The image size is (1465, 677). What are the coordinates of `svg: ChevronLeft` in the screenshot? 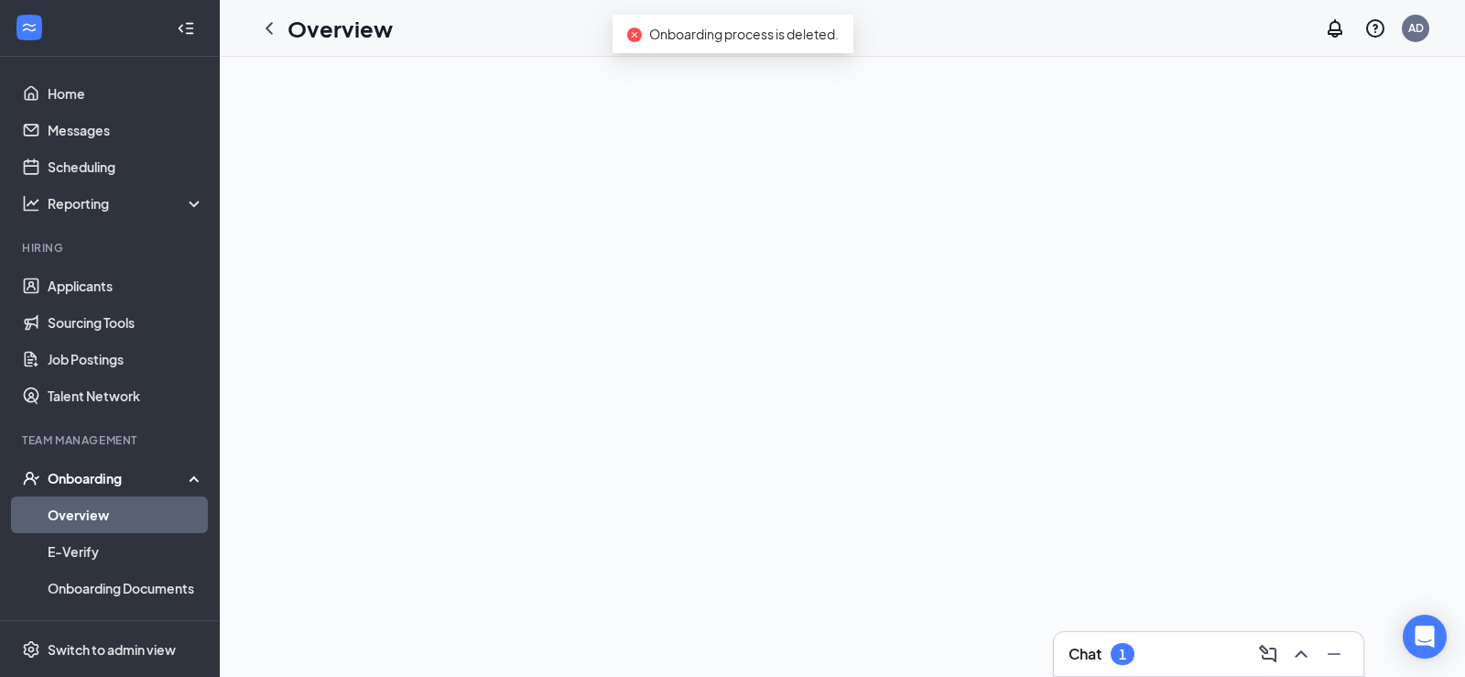 It's located at (269, 28).